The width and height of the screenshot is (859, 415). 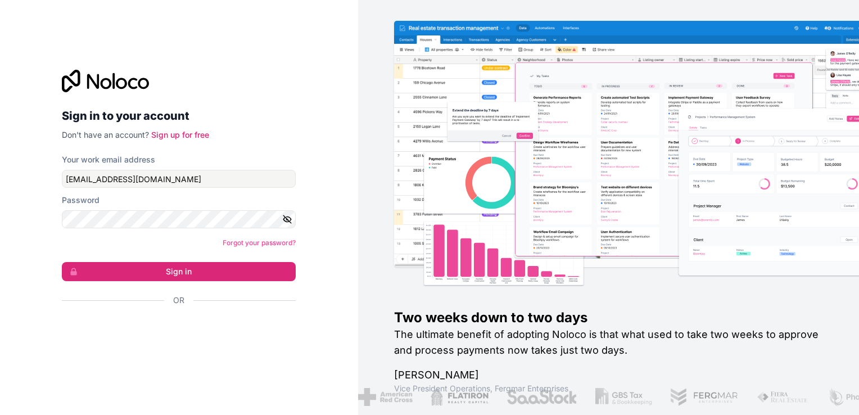 What do you see at coordinates (179, 179) in the screenshot?
I see `input: Email address` at bounding box center [179, 179].